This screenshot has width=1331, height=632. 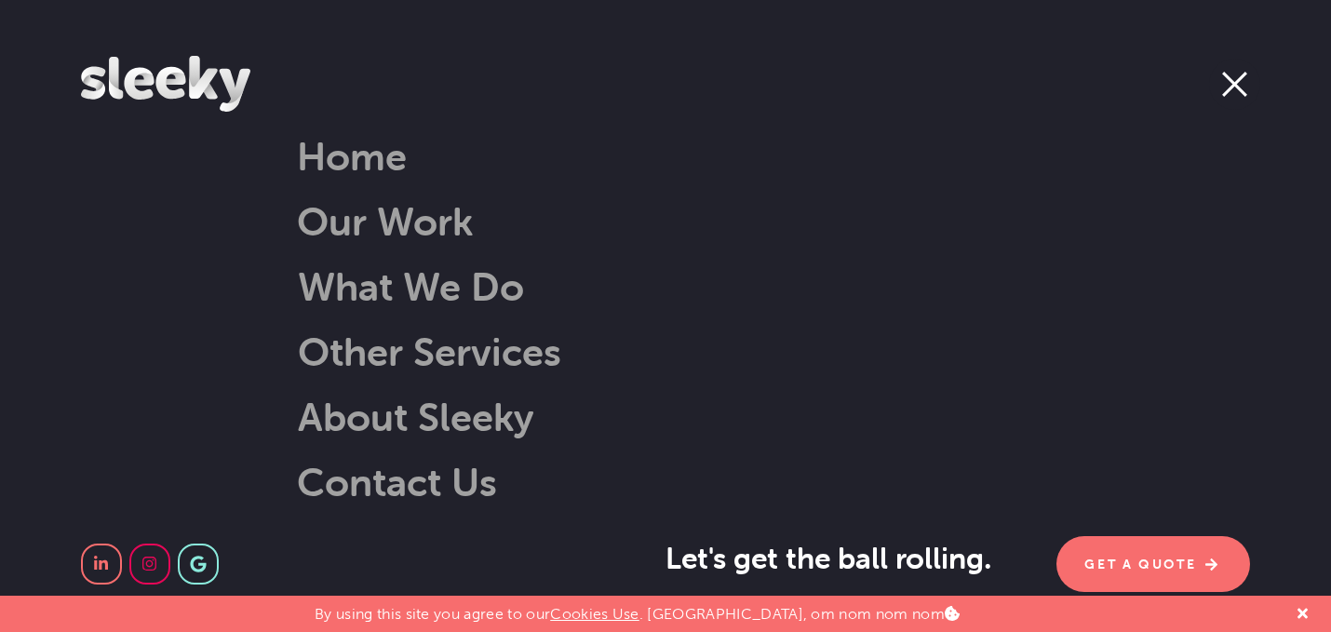 What do you see at coordinates (1153, 564) in the screenshot?
I see `a: Get A Quote` at bounding box center [1153, 564].